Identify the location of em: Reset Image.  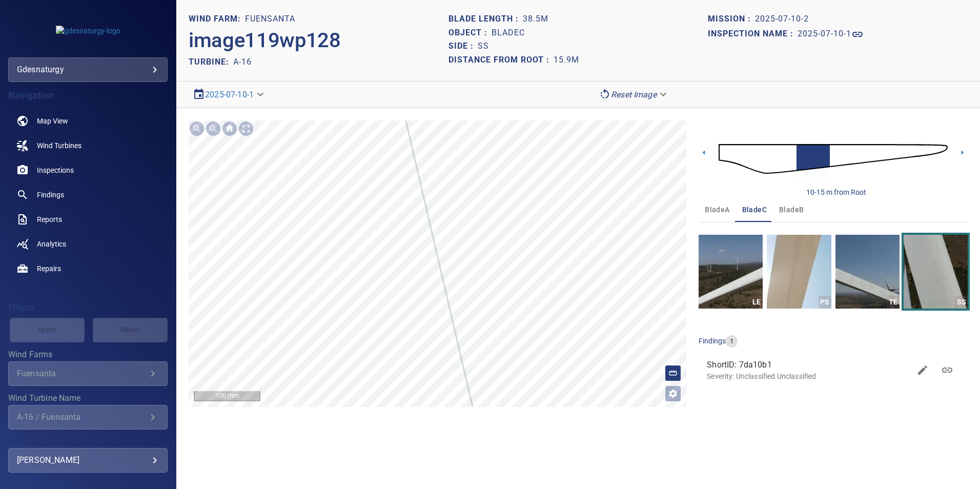
(634, 94).